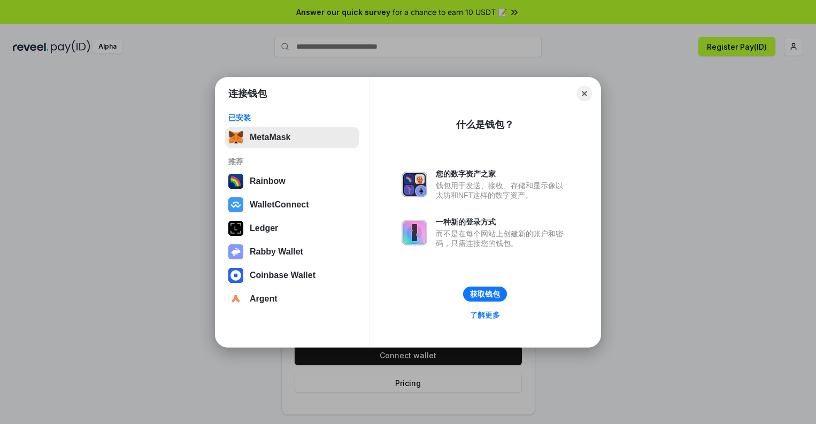  Describe the element at coordinates (236, 137) in the screenshot. I see `img: svg+xml,%3Csvg%20fill%3D%22none%22%20height%3D%2233%22%20viewBox%3D%220%200%2035%2033%22%20width%...` at that location.